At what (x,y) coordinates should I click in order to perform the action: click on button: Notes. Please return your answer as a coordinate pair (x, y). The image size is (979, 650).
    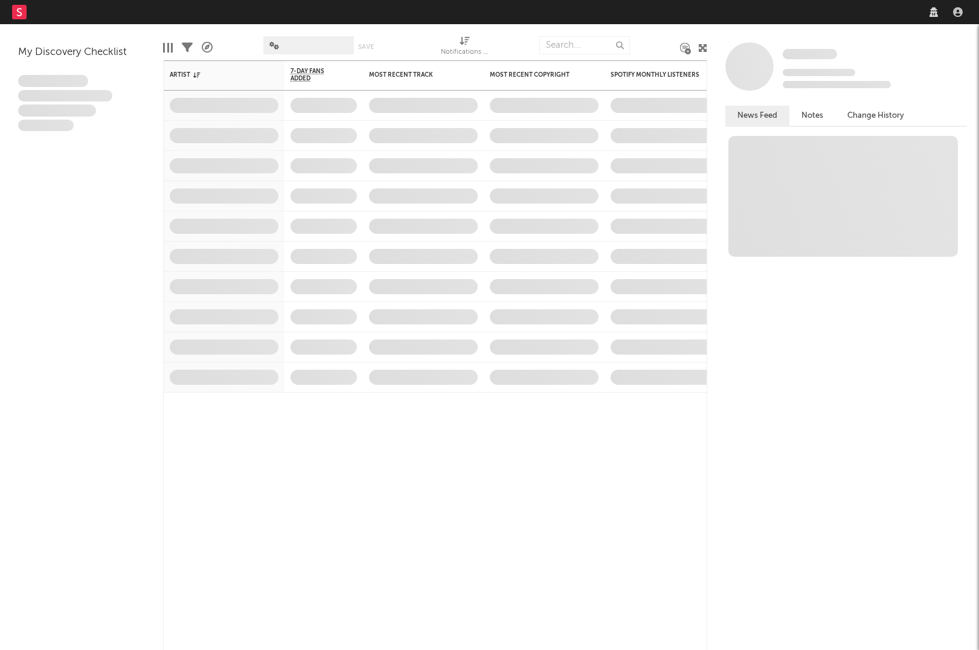
    Looking at the image, I should click on (812, 115).